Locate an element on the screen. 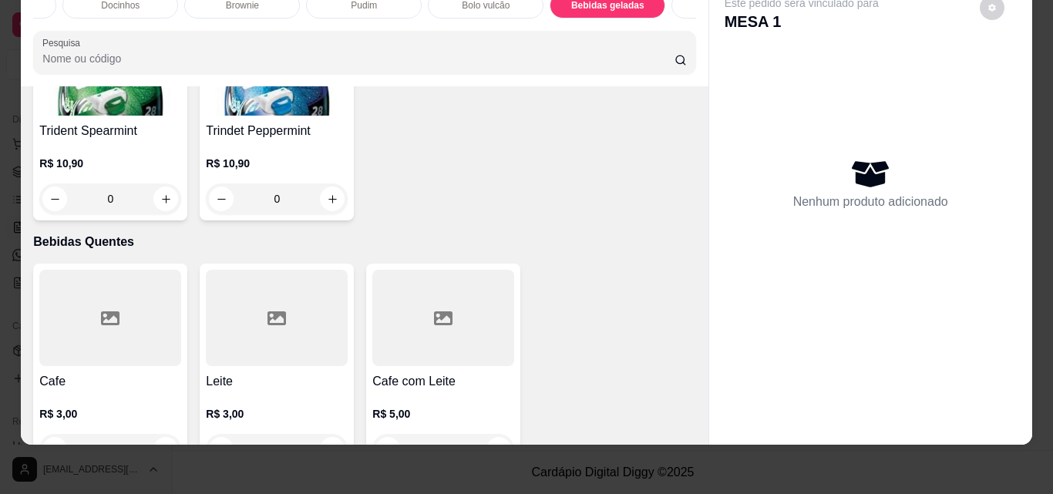 This screenshot has height=494, width=1053. h4: Cafe is located at coordinates (110, 382).